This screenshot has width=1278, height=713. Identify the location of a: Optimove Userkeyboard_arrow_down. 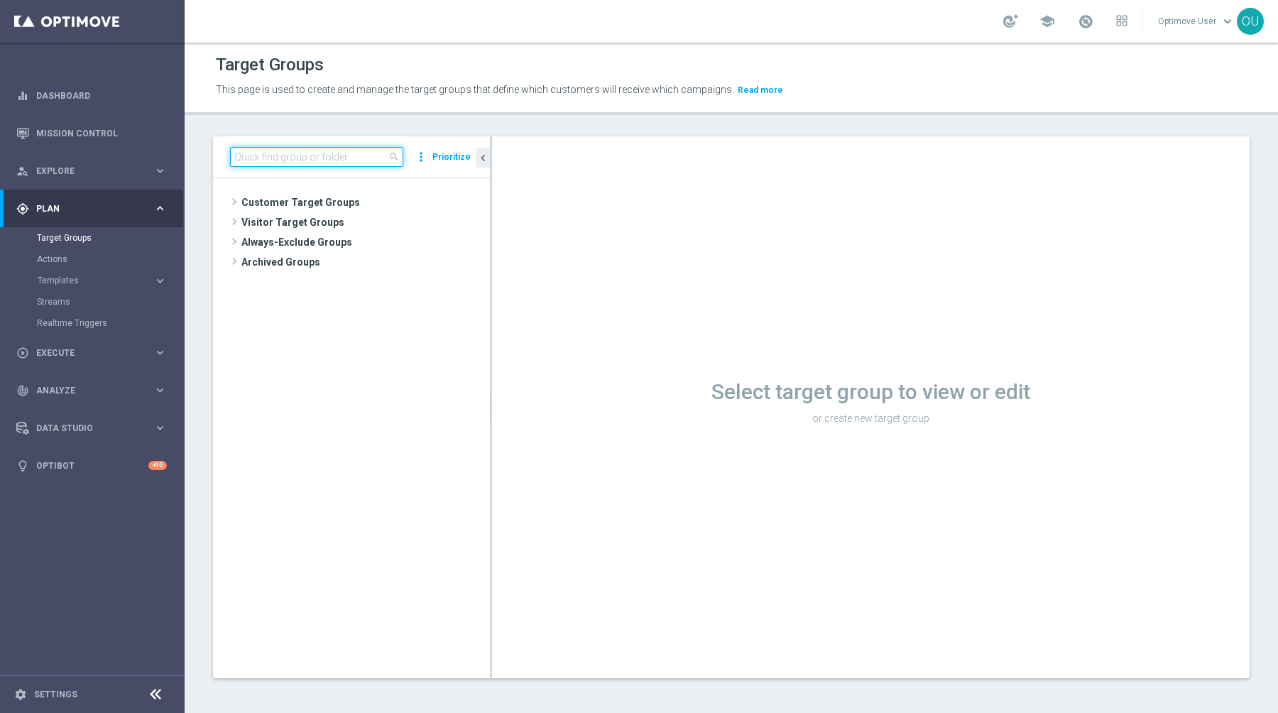
(1196, 21).